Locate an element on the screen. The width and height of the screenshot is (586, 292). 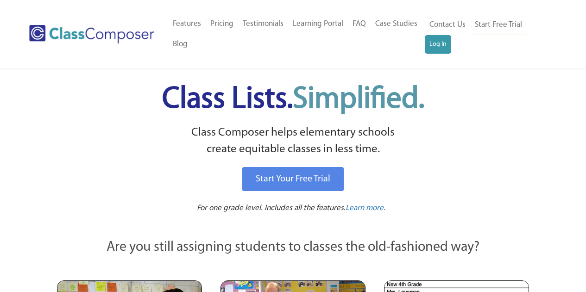
span: For one grade level. Includes all the features. is located at coordinates (271, 208).